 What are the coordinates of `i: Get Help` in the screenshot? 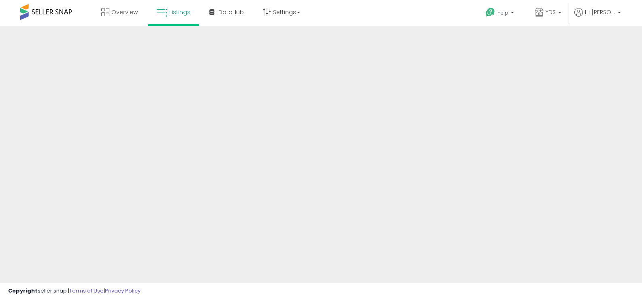 It's located at (490, 12).